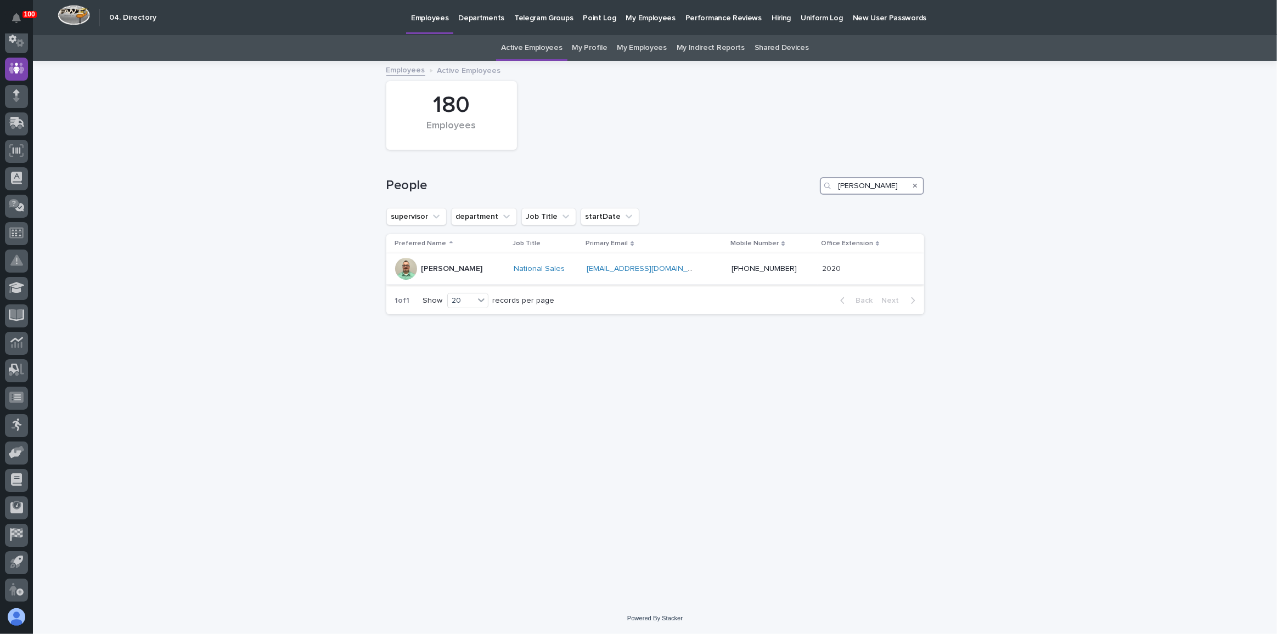  Describe the element at coordinates (590, 48) in the screenshot. I see `a: My Profile` at that location.